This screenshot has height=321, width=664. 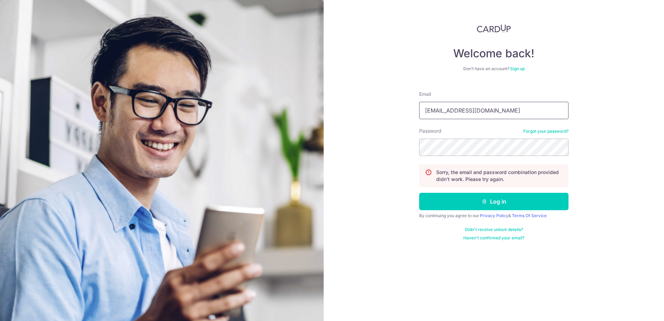 What do you see at coordinates (494, 110) in the screenshot?
I see `input: Enter your Email` at bounding box center [494, 110].